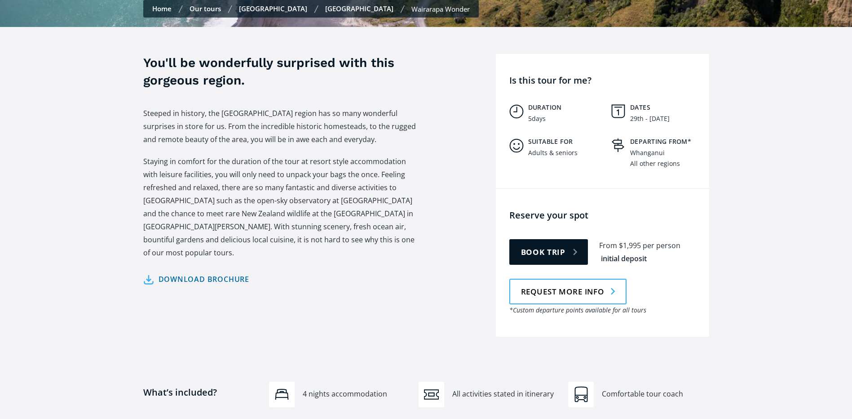 This screenshot has width=852, height=419. Describe the element at coordinates (607, 80) in the screenshot. I see `h4: Is this tour for me?` at that location.